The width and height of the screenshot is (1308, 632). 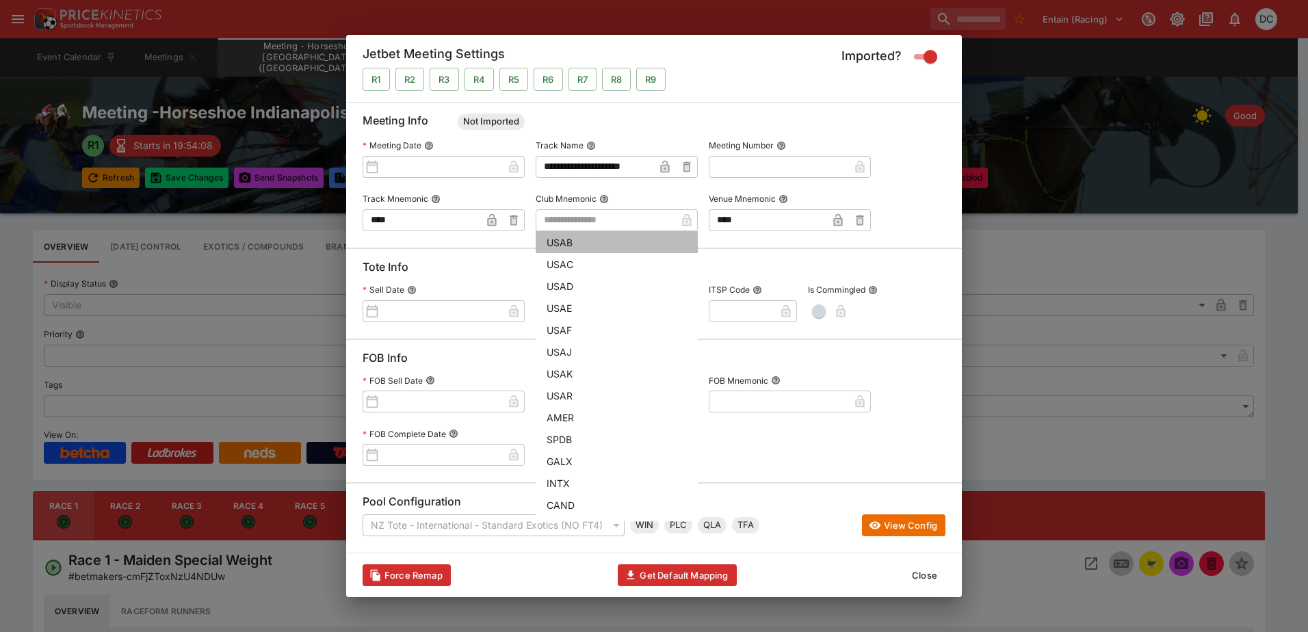 I want to click on li: USAR, so click(x=616, y=395).